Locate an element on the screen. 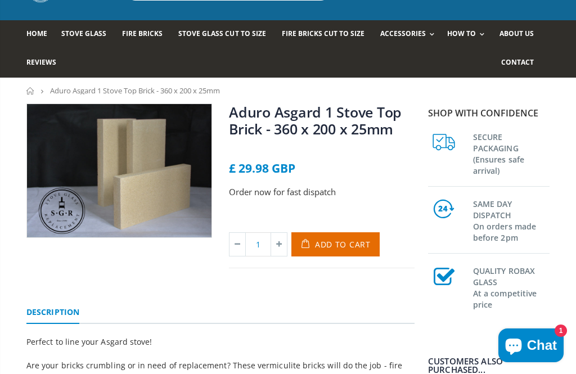  span: Reviews is located at coordinates (41, 62).